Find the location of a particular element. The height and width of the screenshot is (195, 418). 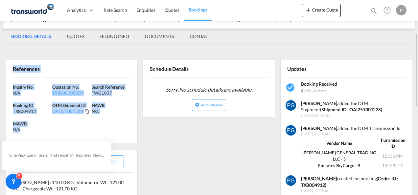

span: Search Reference is located at coordinates (108, 87).